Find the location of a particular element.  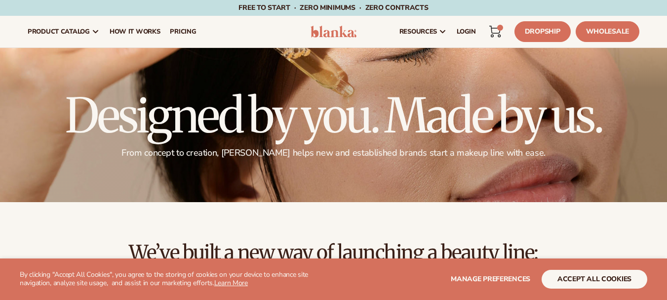

span: How It Works is located at coordinates (135, 32).